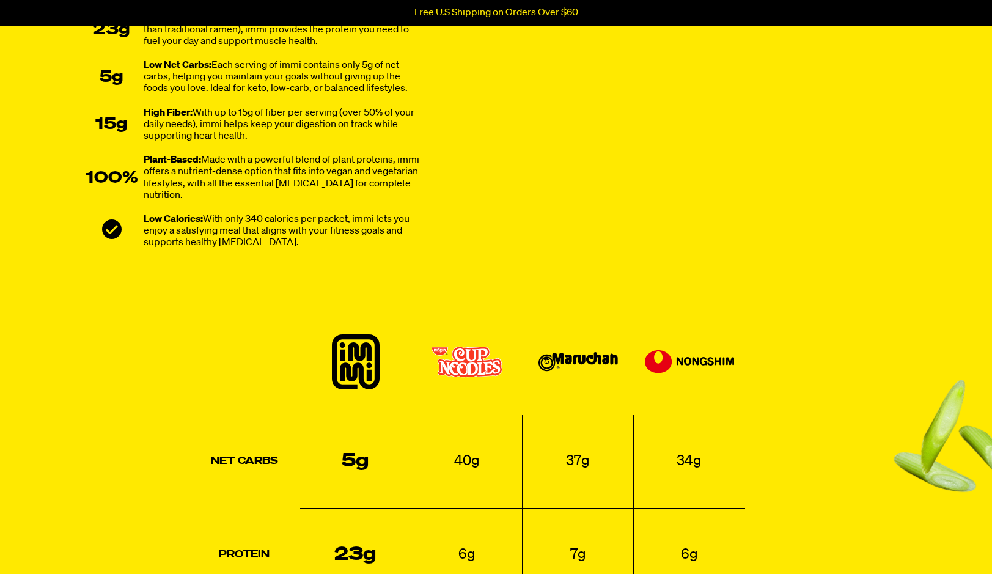  Describe the element at coordinates (282, 78) in the screenshot. I see `div: Each serving of immi contains only 5g of net carbs, helping you maintain your goals without givin...` at that location.